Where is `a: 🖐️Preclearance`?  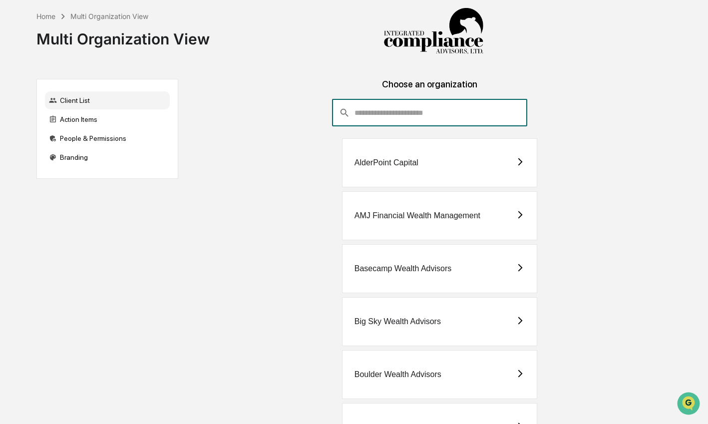
a: 🖐️Preclearance is located at coordinates (37, 131).